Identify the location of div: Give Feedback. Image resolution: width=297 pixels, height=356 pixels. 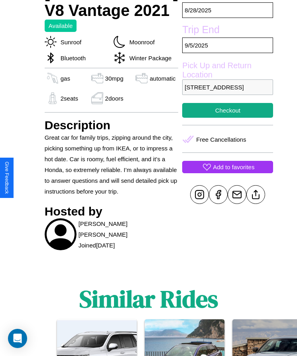
(7, 177).